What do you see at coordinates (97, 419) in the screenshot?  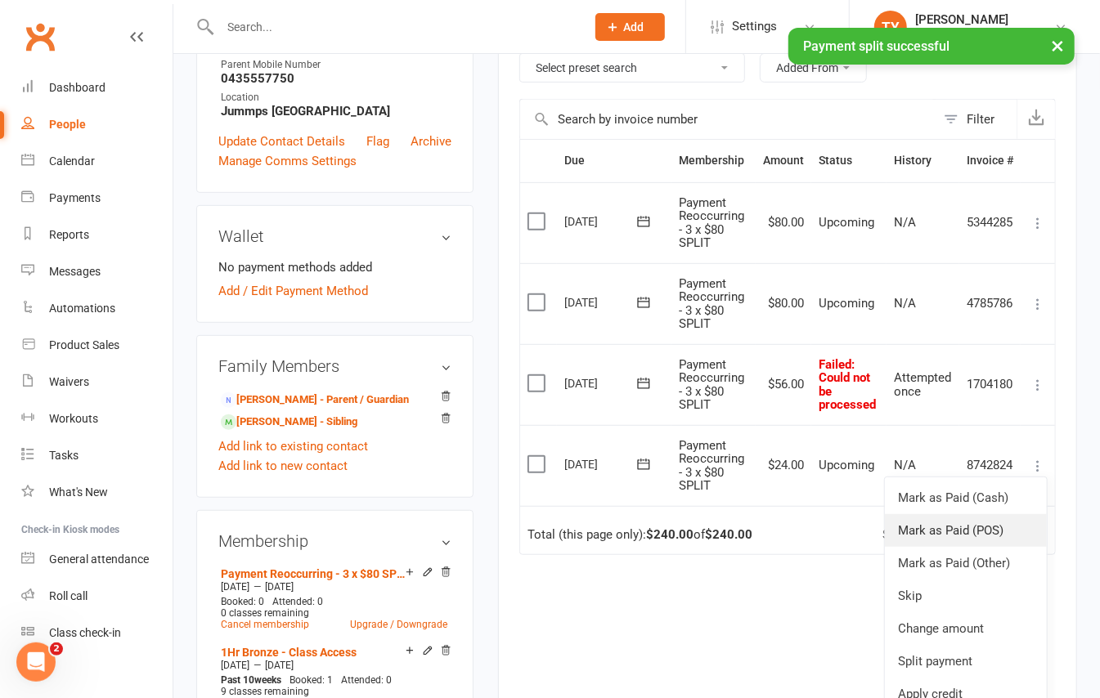 I see `a: Workouts` at bounding box center [97, 419].